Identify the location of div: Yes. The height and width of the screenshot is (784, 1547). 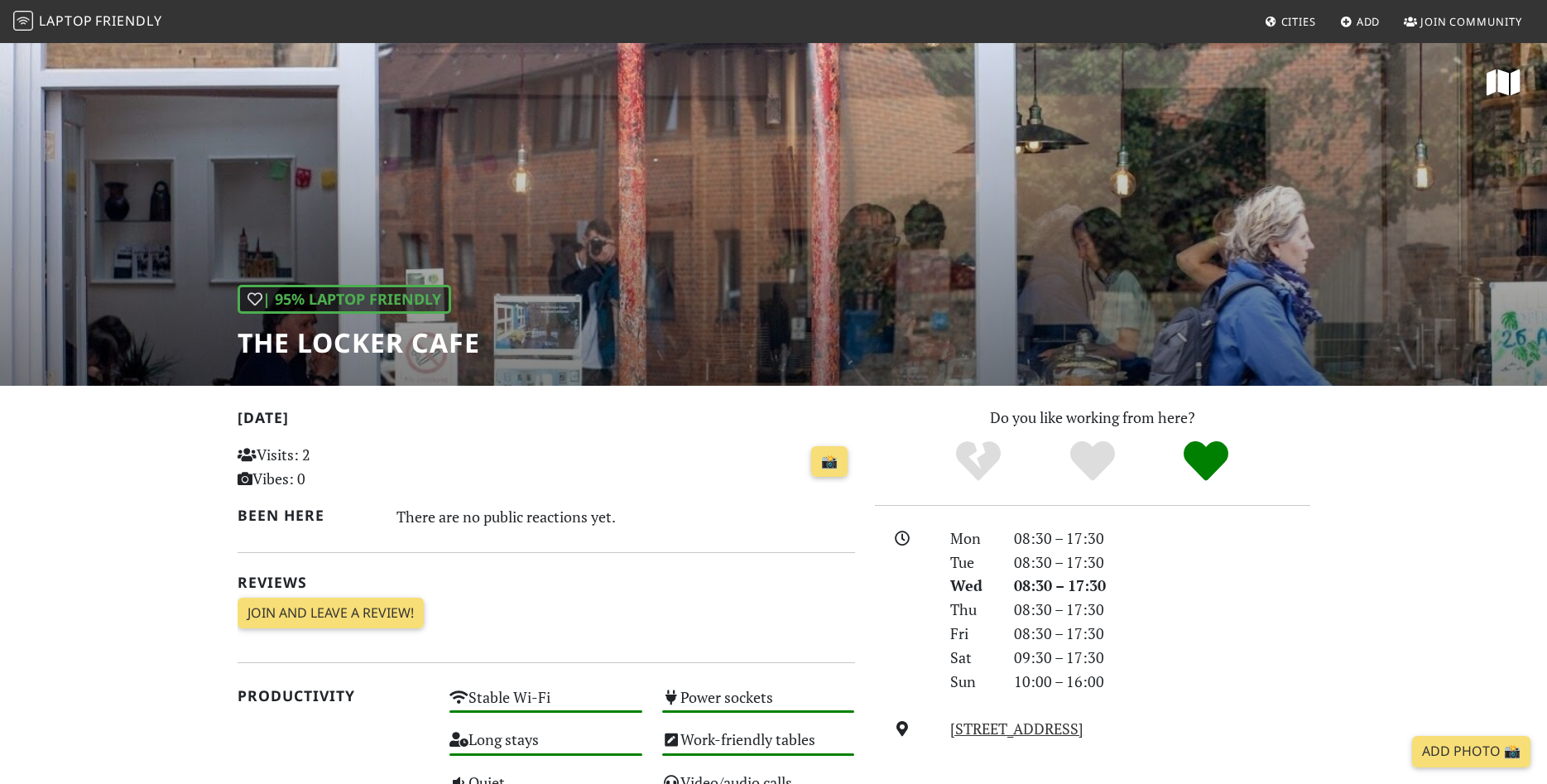
(1092, 461).